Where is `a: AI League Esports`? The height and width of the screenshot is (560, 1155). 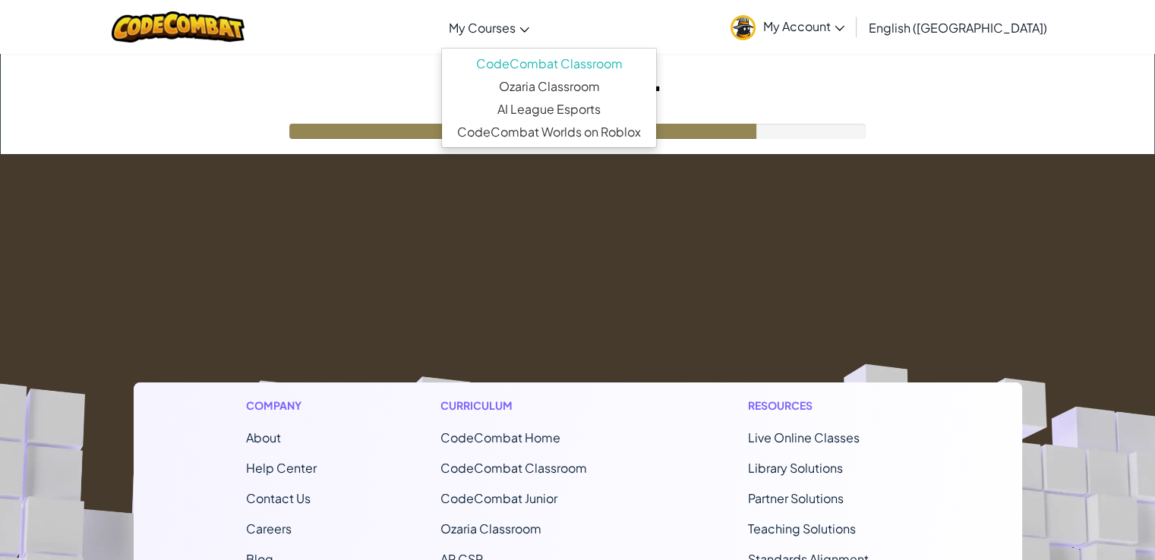
a: AI League Esports is located at coordinates (549, 109).